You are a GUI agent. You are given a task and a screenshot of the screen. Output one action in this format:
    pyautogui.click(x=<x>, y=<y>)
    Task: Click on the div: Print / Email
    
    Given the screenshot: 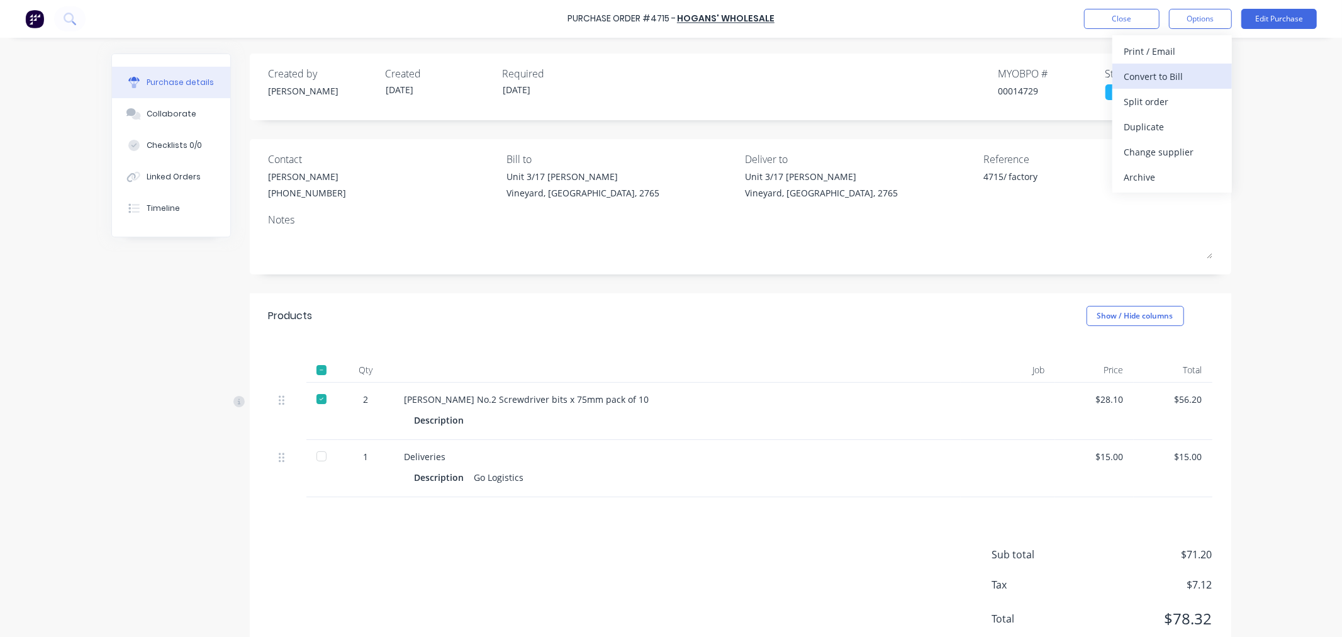 What is the action you would take?
    pyautogui.click(x=1172, y=51)
    